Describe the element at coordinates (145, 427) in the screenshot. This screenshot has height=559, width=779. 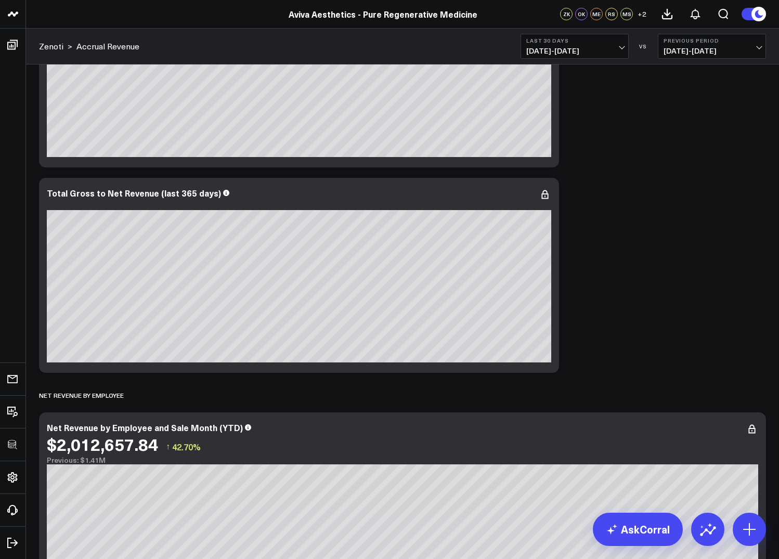
I see `div: Net Revenue by Employee and Sale Month (YTD)` at that location.